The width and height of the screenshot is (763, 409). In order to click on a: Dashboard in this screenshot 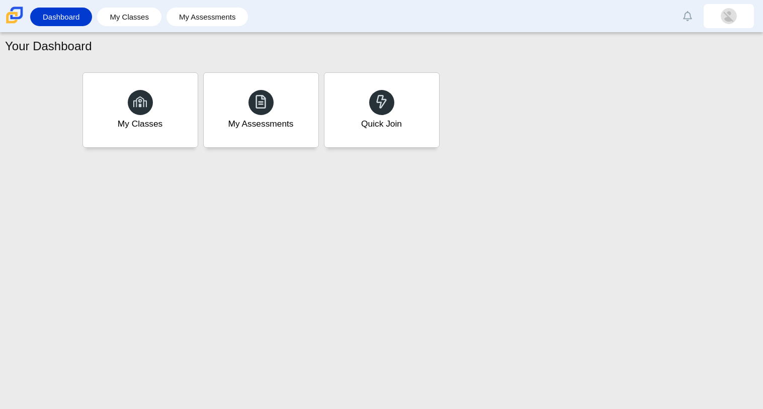, I will do `click(61, 17)`.